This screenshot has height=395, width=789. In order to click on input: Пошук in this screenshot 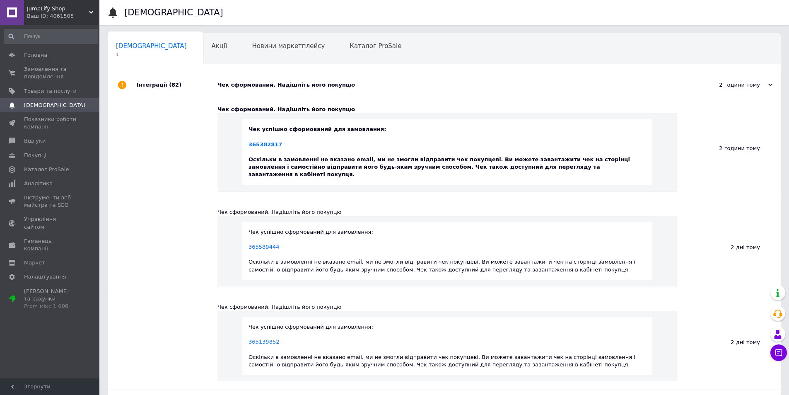, I will do `click(51, 36)`.